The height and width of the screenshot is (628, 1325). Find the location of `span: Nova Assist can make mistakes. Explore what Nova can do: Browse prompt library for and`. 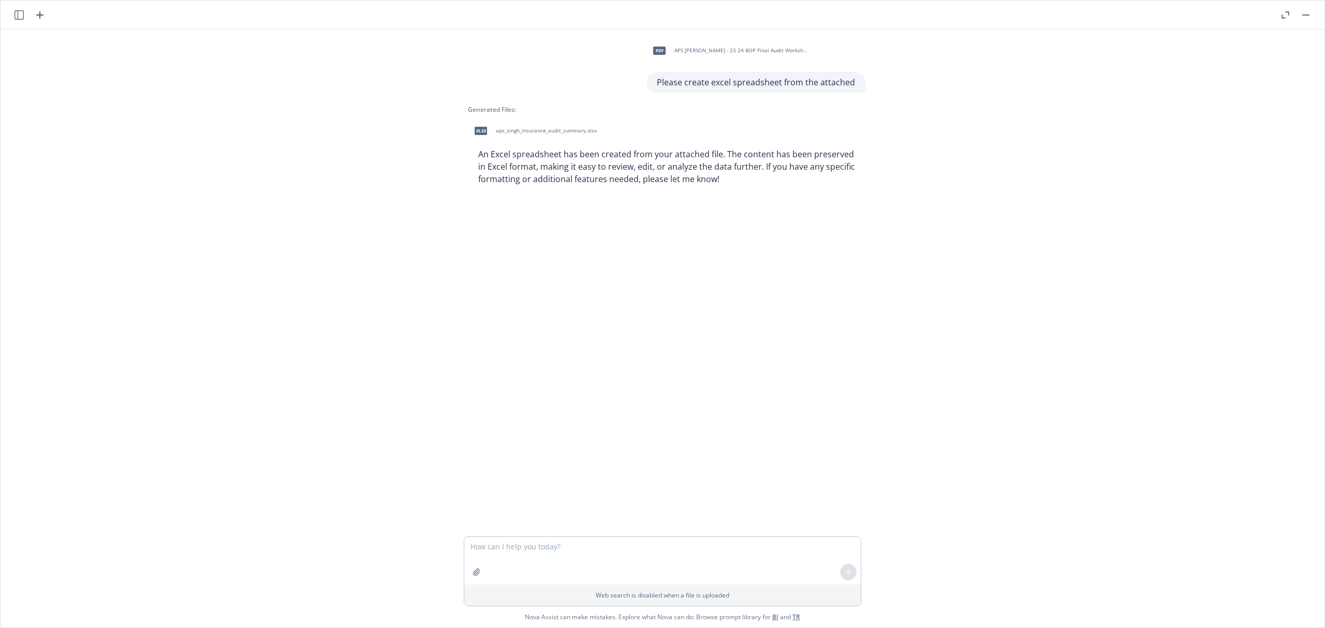

span: Nova Assist can make mistakes. Explore what Nova can do: Browse prompt library for and is located at coordinates (662, 617).